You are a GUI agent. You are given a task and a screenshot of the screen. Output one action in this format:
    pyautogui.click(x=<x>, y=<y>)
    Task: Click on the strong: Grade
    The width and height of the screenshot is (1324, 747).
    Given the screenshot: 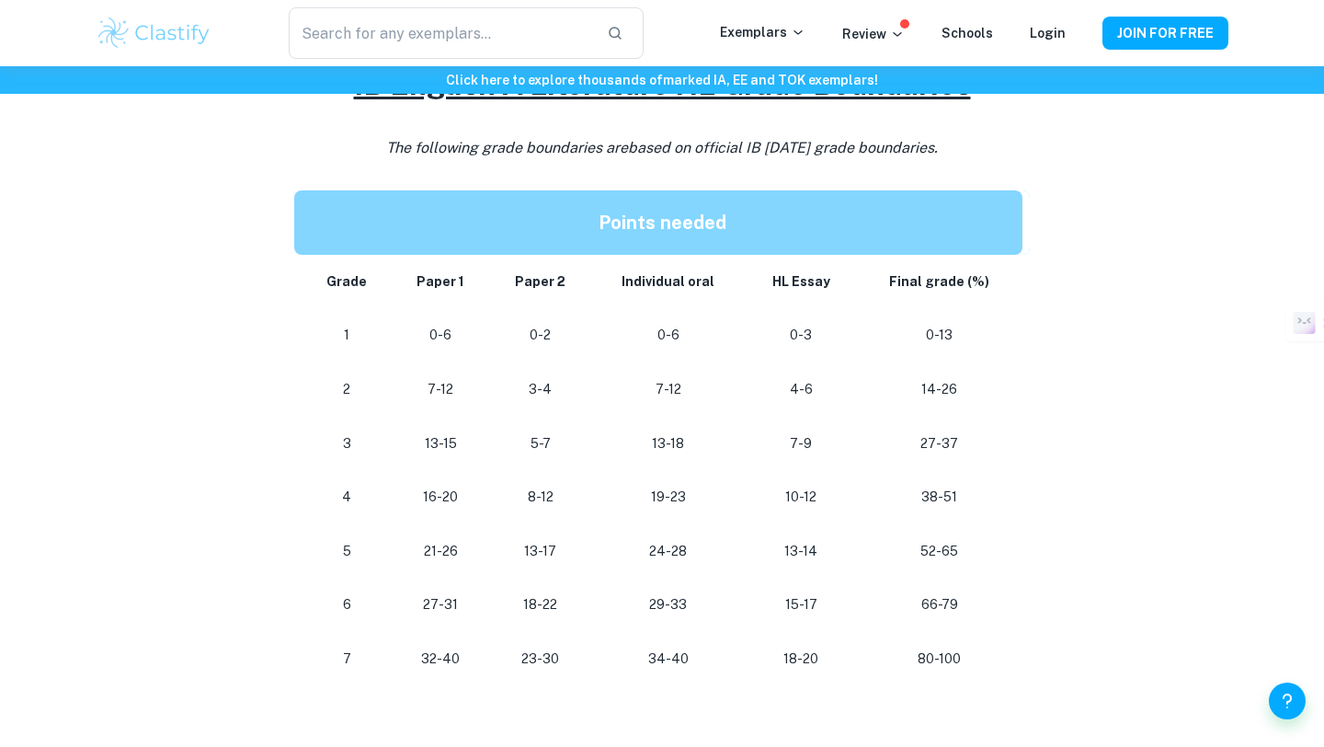 What is the action you would take?
    pyautogui.click(x=347, y=281)
    